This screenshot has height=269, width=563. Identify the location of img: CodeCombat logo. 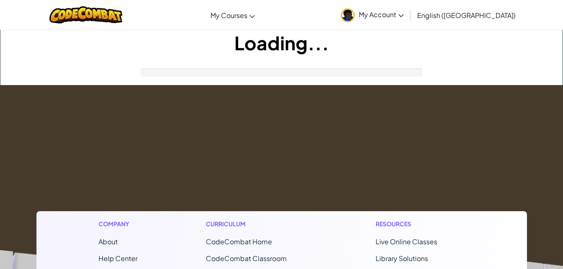
(86, 15).